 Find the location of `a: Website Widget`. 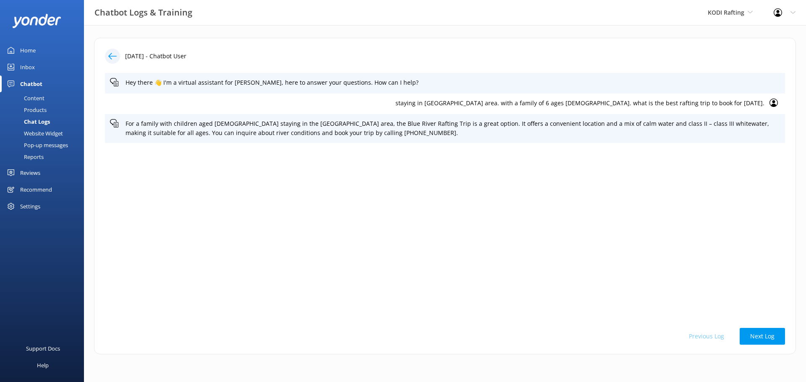

a: Website Widget is located at coordinates (44, 133).